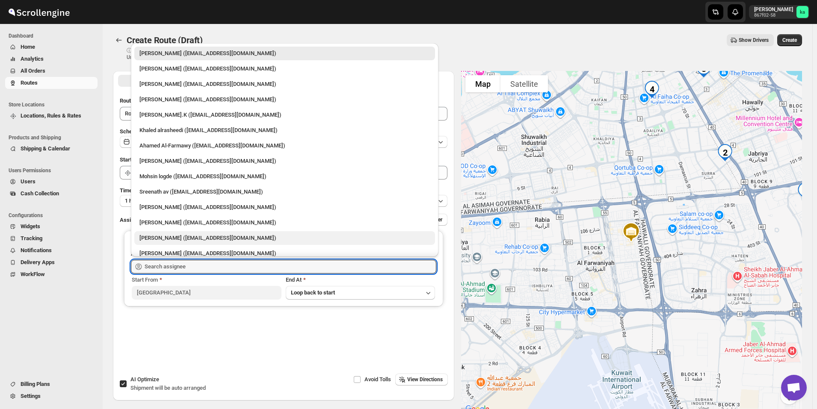  I want to click on button: Delivery Apps, so click(51, 263).